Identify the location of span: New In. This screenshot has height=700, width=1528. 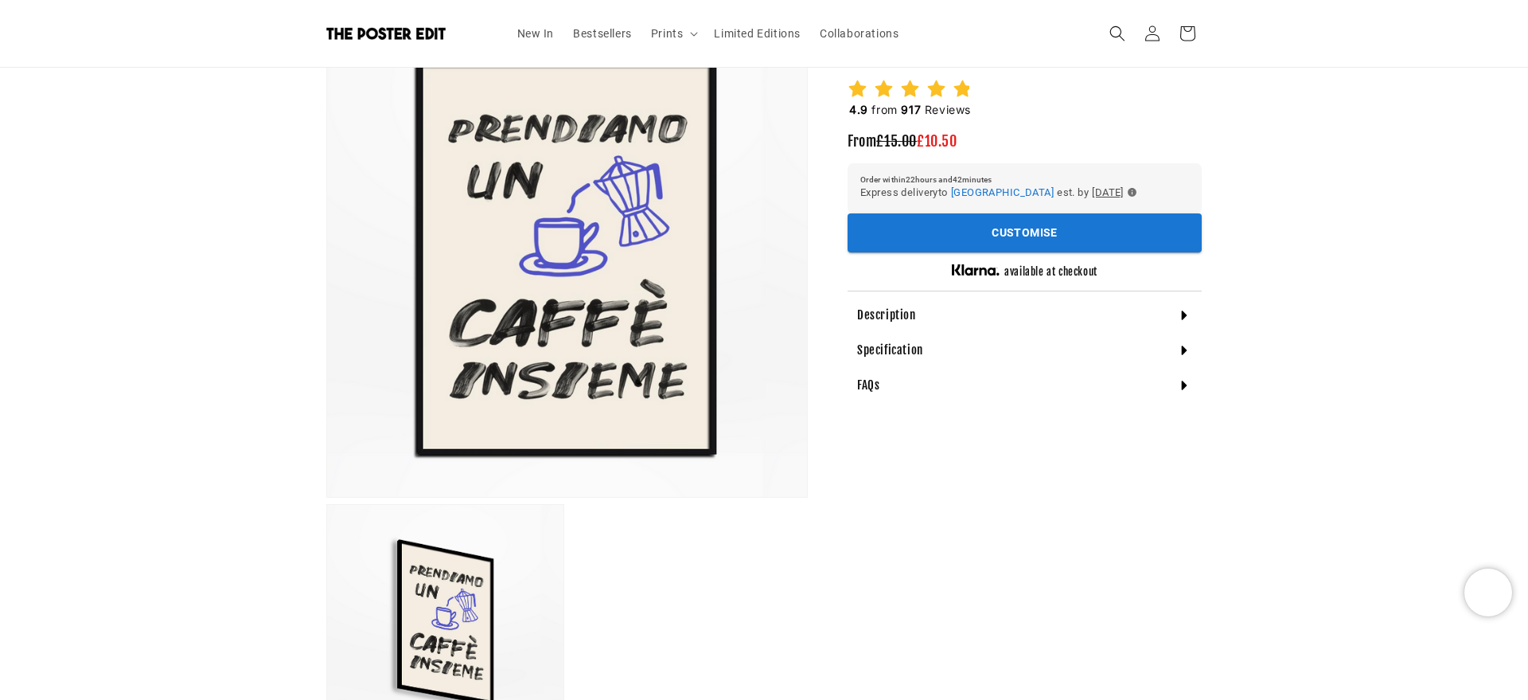
(536, 33).